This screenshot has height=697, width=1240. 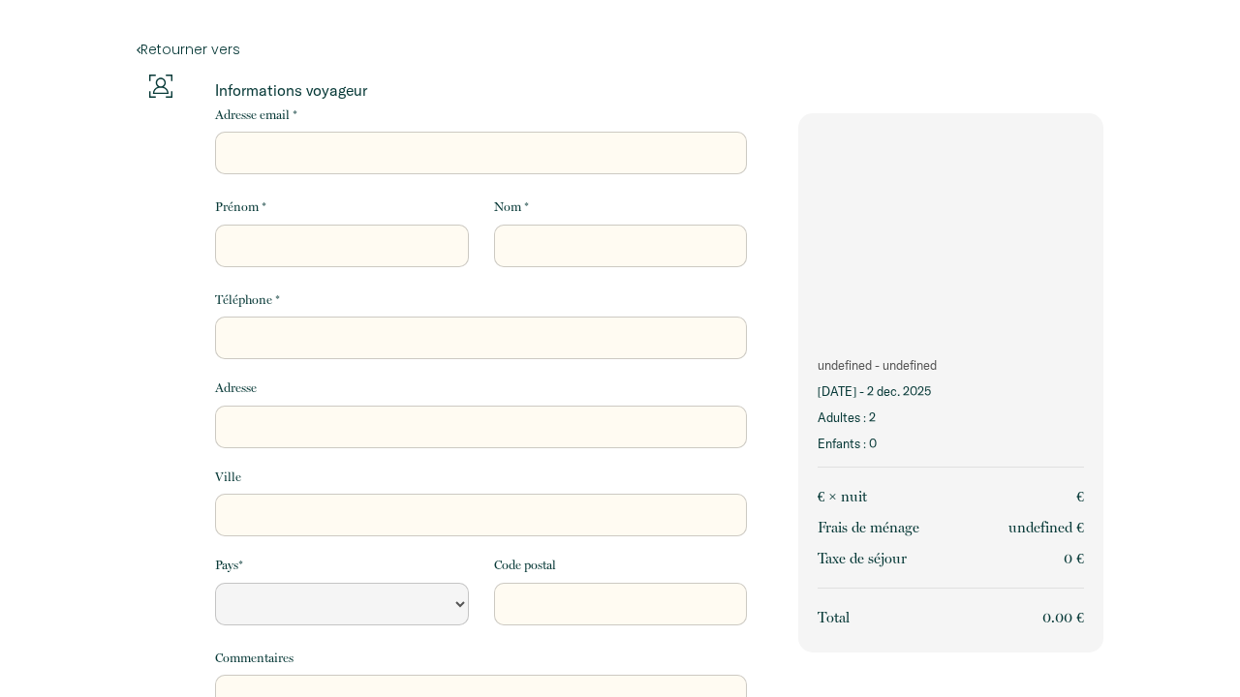 What do you see at coordinates (161, 86) in the screenshot?
I see `img: guests-info` at bounding box center [161, 86].